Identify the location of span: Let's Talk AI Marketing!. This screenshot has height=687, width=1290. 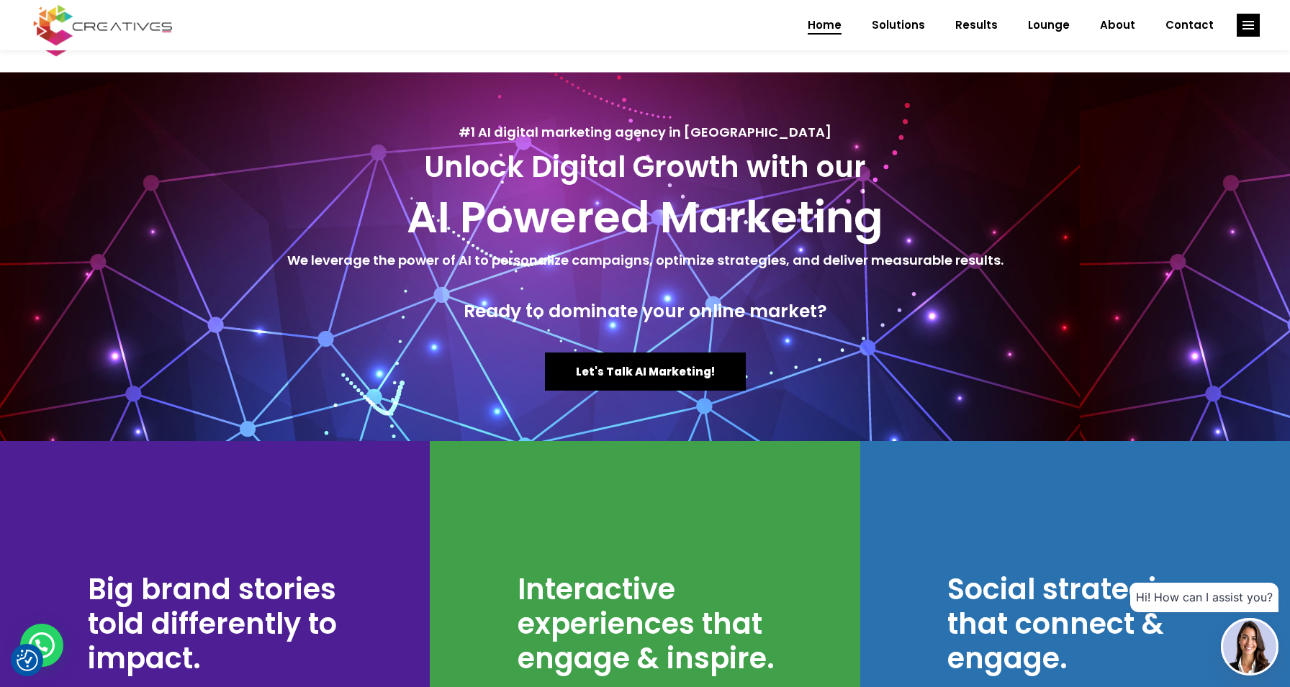
(645, 371).